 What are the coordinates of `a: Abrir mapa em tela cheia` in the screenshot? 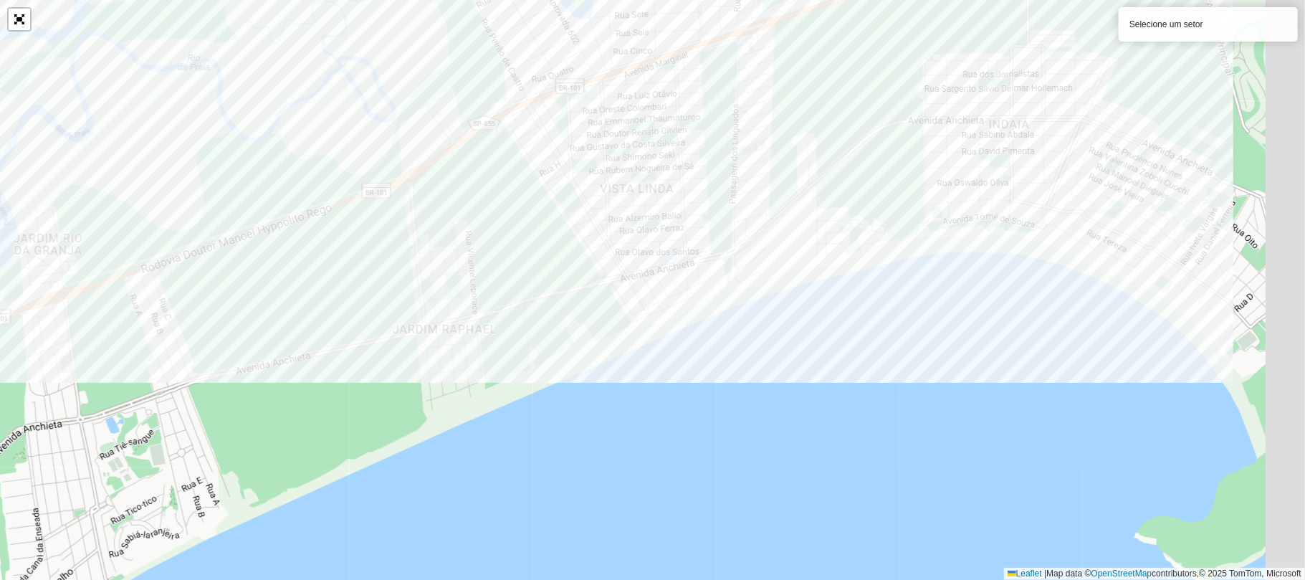 It's located at (19, 19).